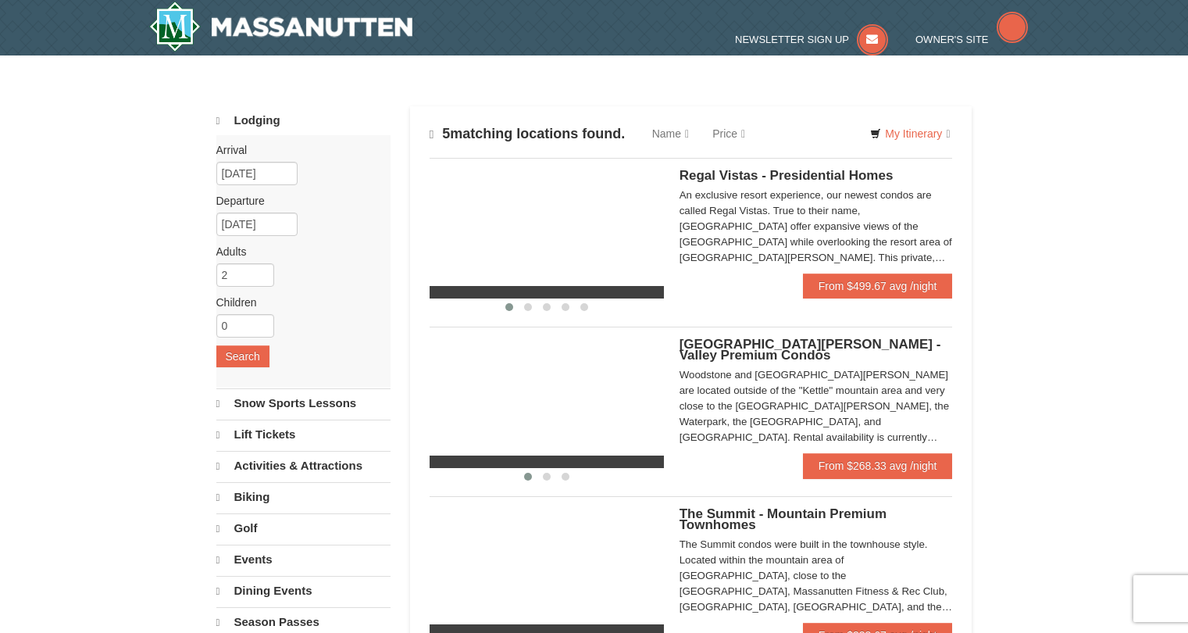 This screenshot has width=1188, height=633. What do you see at coordinates (298, 201) in the screenshot?
I see `label: Departure` at bounding box center [298, 201].